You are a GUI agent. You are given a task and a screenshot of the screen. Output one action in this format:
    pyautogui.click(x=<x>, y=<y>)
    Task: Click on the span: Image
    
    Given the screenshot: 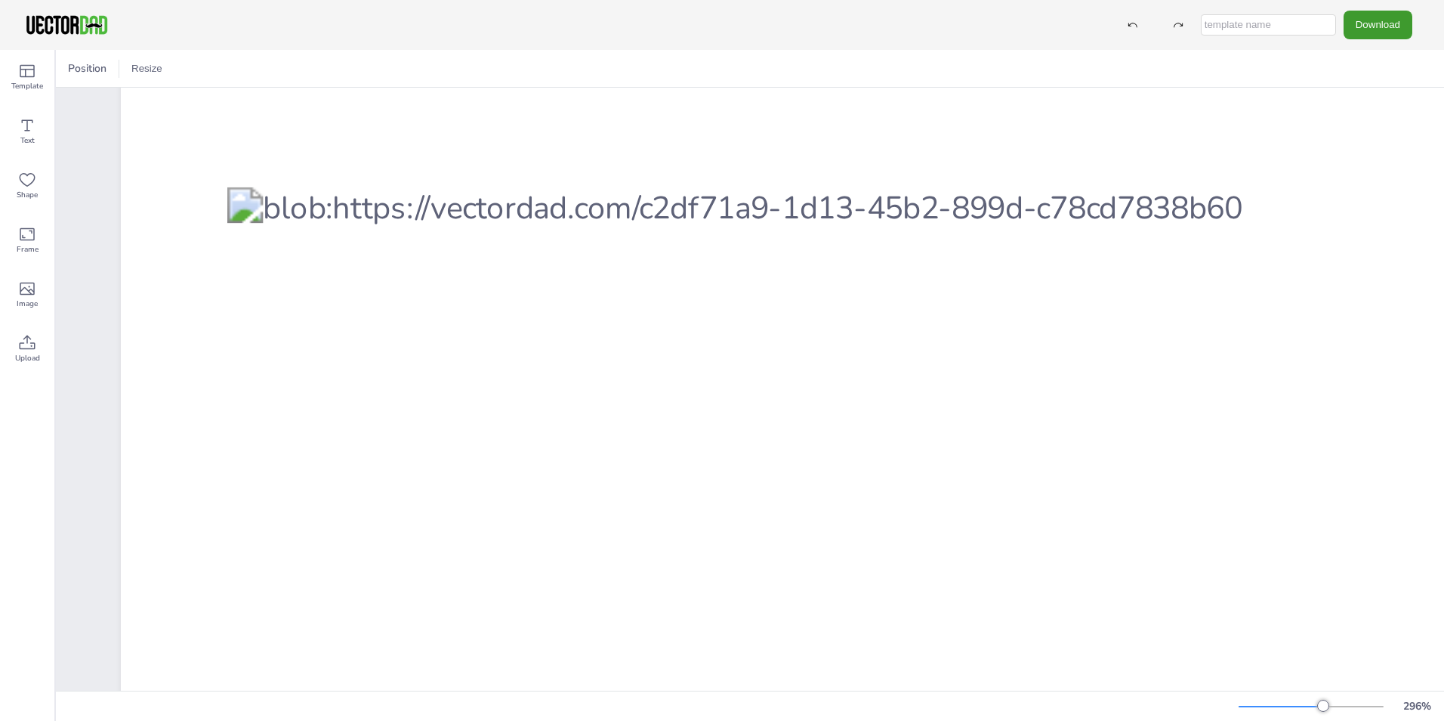 What is the action you would take?
    pyautogui.click(x=27, y=304)
    